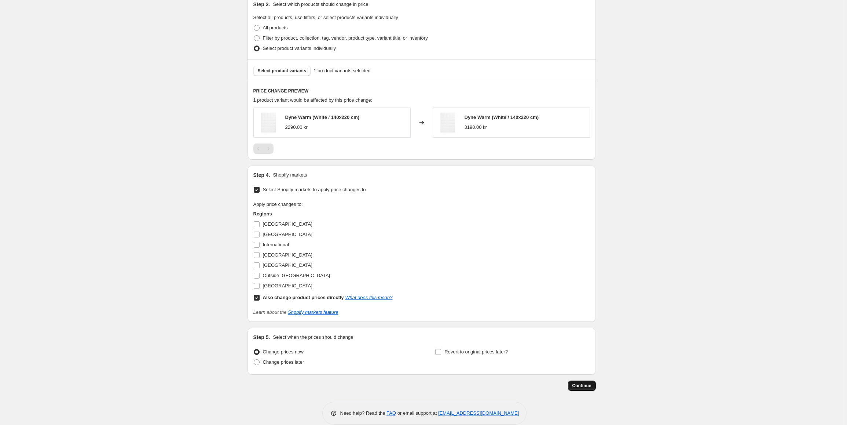  What do you see at coordinates (262, 4) in the screenshot?
I see `h2: Step 3.` at bounding box center [262, 4].